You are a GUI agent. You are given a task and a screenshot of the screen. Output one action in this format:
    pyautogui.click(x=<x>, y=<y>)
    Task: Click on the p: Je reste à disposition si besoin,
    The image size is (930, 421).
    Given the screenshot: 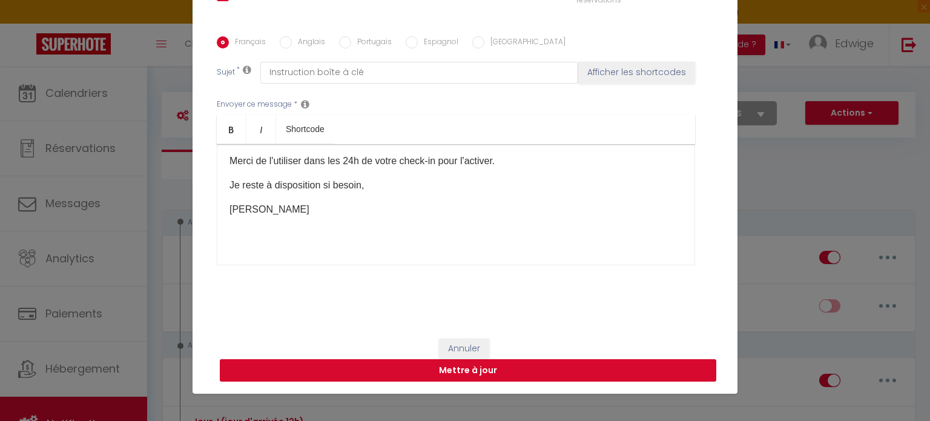 What is the action you would take?
    pyautogui.click(x=456, y=185)
    